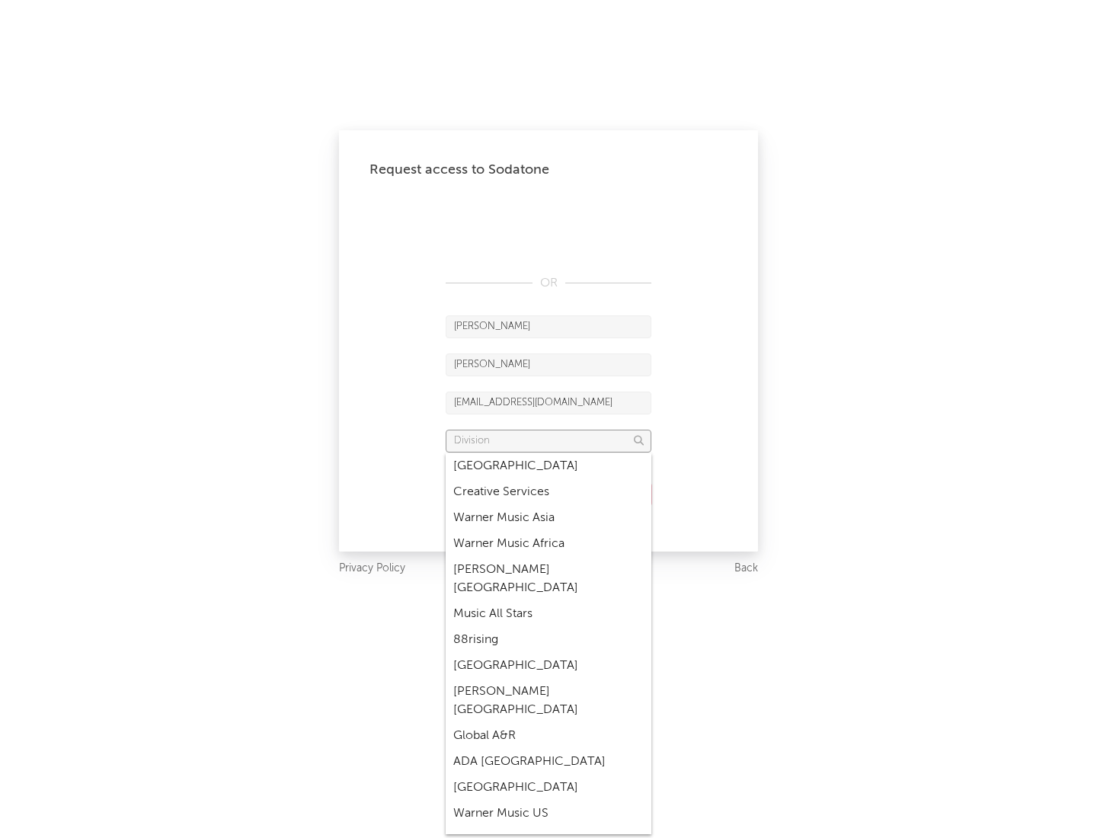 The width and height of the screenshot is (1097, 838). I want to click on div: Warner Music Africa, so click(549, 544).